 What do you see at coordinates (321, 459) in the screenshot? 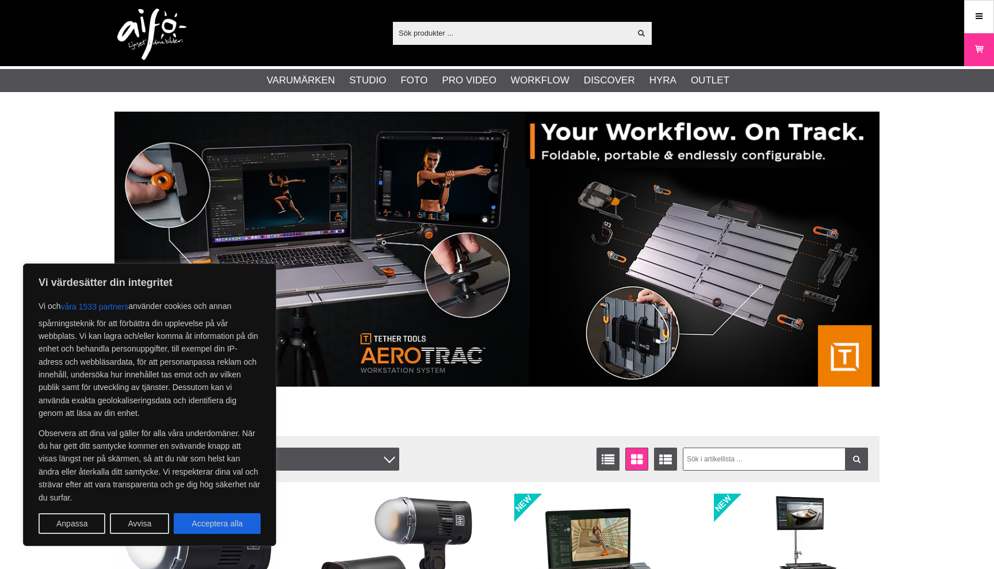
I see `div: Filter` at bounding box center [321, 459].